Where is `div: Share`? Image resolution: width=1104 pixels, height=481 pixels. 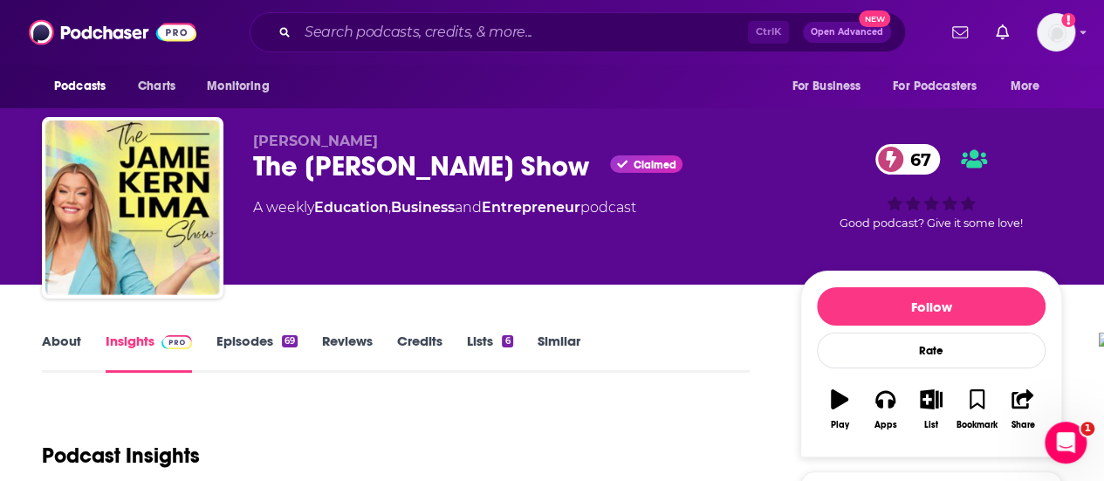
div: Share is located at coordinates (1022, 425).